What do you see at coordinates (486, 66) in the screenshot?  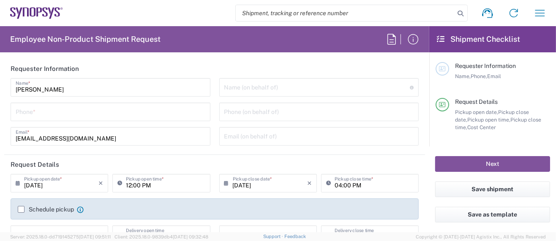 I see `span: Requester Information` at bounding box center [486, 66].